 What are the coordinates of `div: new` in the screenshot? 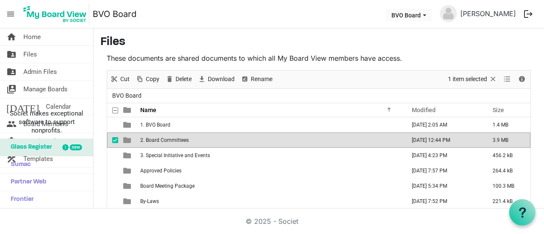 It's located at (76, 147).